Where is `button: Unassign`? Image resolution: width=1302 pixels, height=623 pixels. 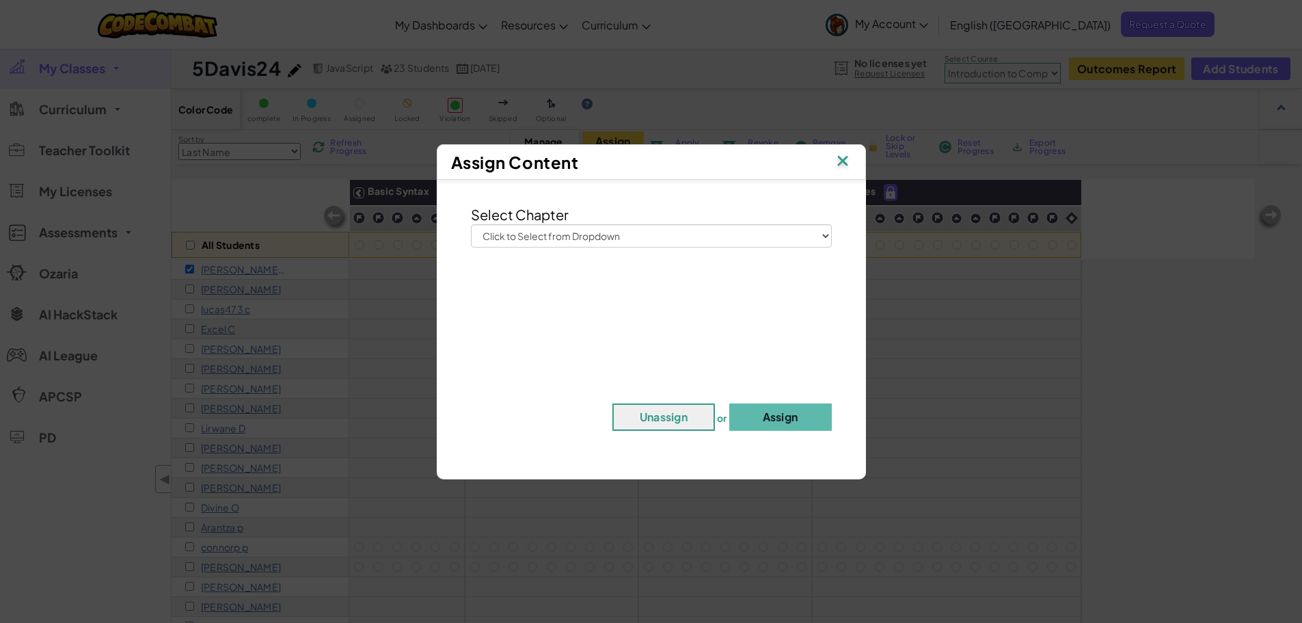 button: Unassign is located at coordinates (664, 417).